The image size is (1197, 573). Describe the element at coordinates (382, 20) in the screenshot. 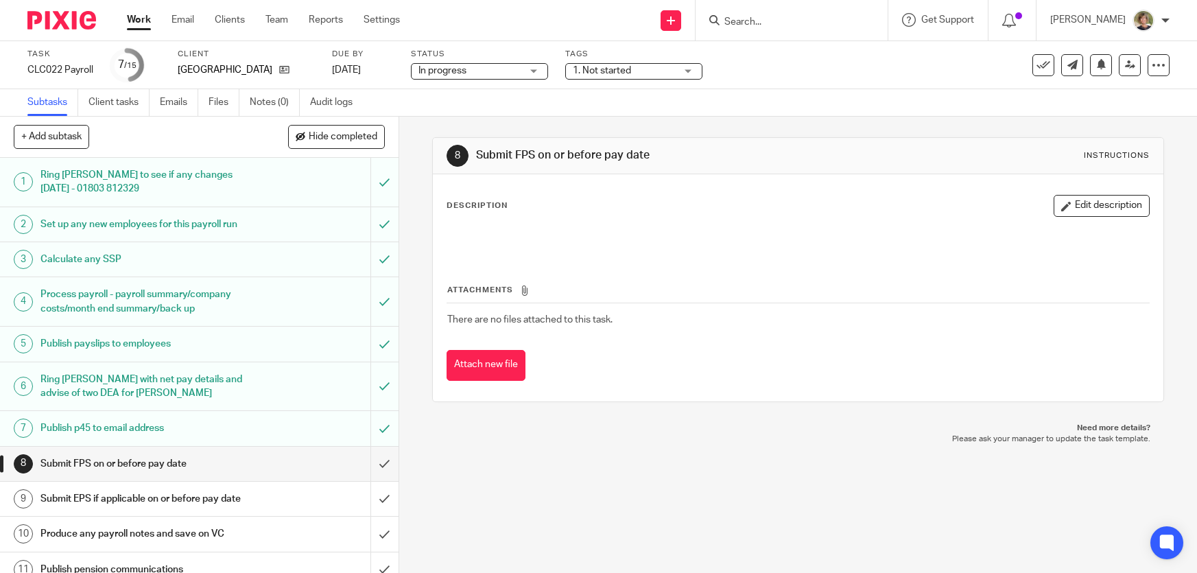

I see `a: Settings` at that location.